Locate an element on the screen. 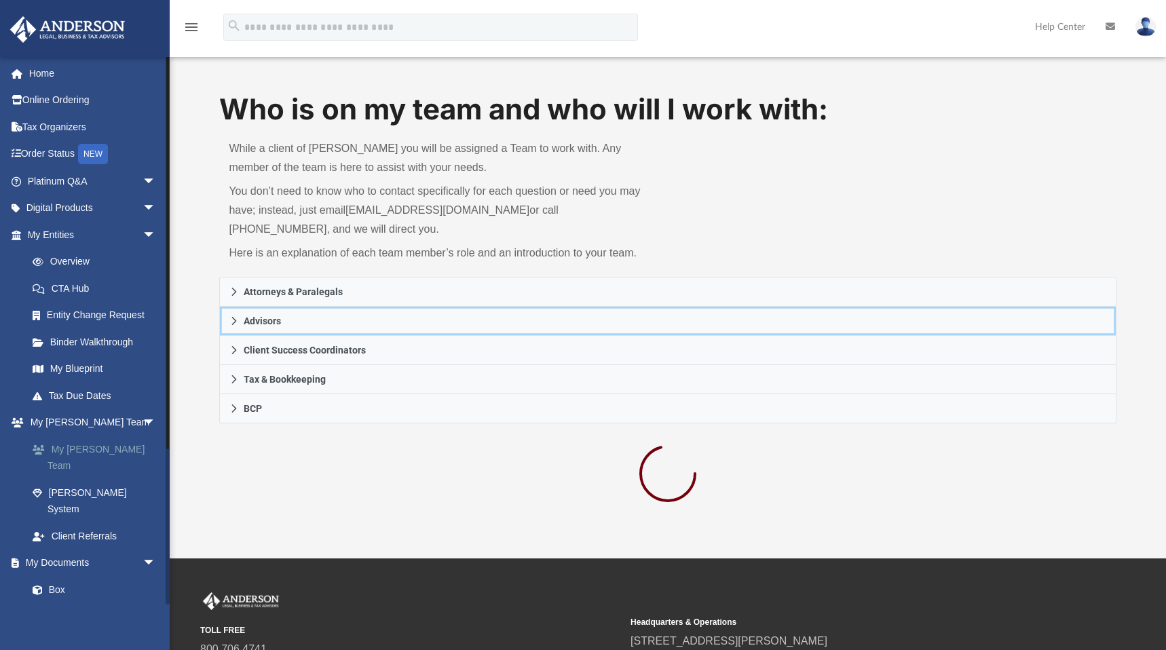 The width and height of the screenshot is (1166, 650). a: My Entitiesarrow_drop_down is located at coordinates (93, 235).